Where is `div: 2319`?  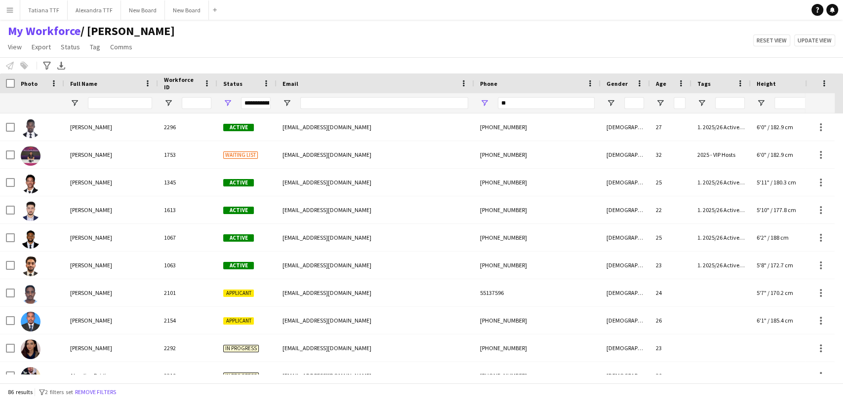
div: 2319 is located at coordinates (188, 376).